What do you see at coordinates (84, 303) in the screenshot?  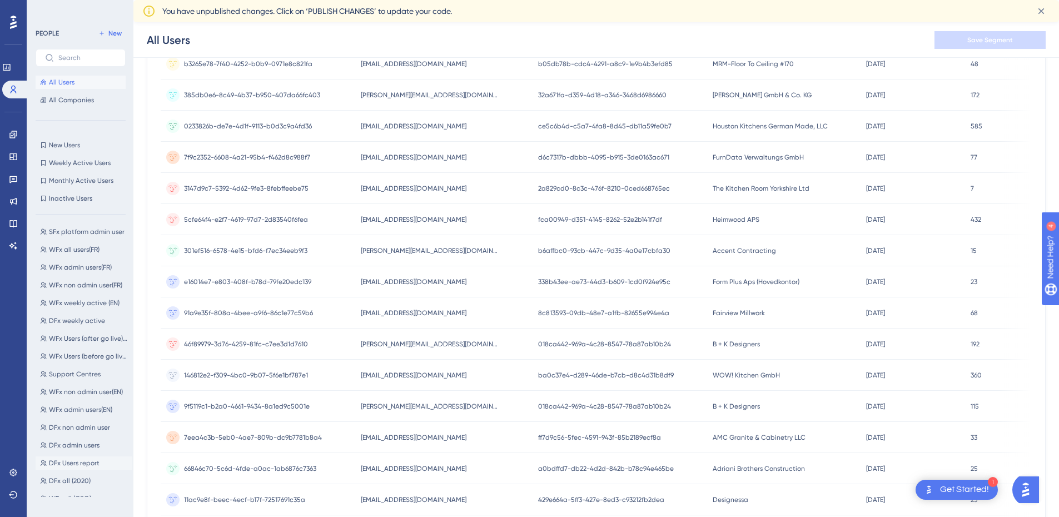 I see `button: WFx weekly active (EN)` at bounding box center [84, 303].